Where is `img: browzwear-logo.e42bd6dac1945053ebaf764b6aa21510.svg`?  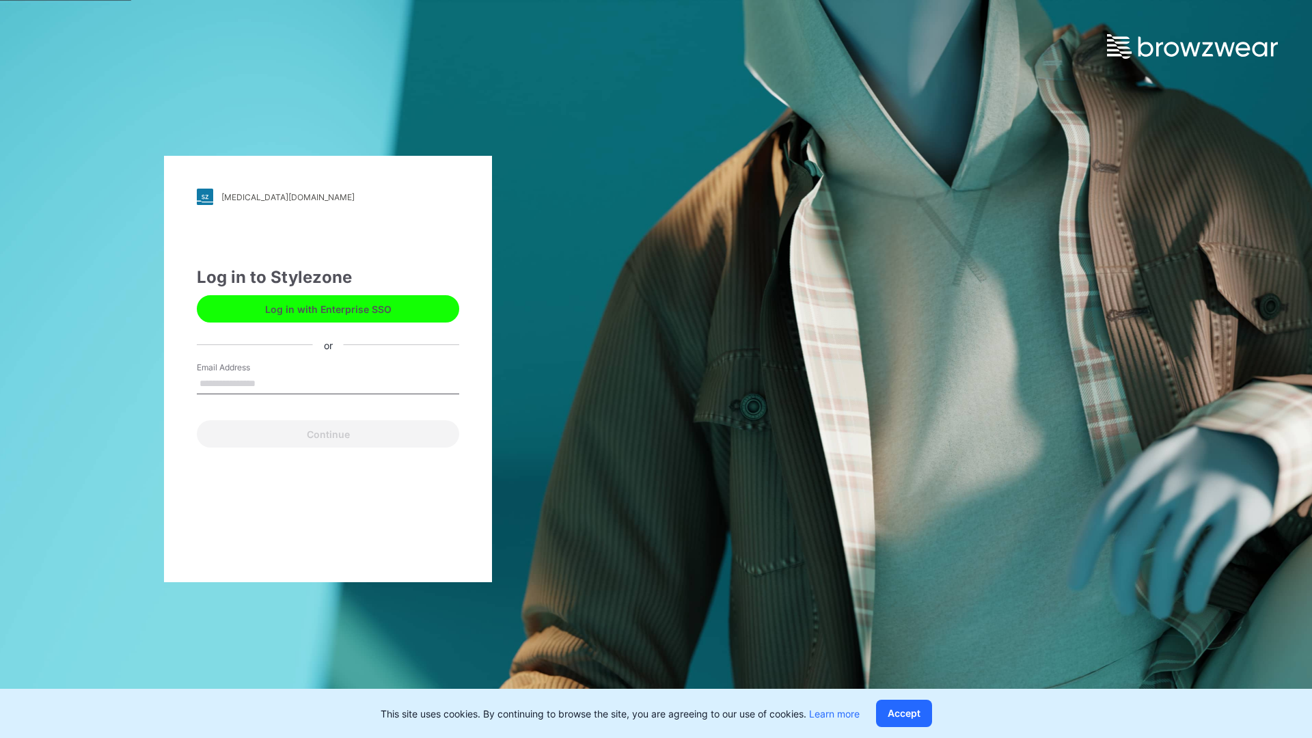
img: browzwear-logo.e42bd6dac1945053ebaf764b6aa21510.svg is located at coordinates (1192, 46).